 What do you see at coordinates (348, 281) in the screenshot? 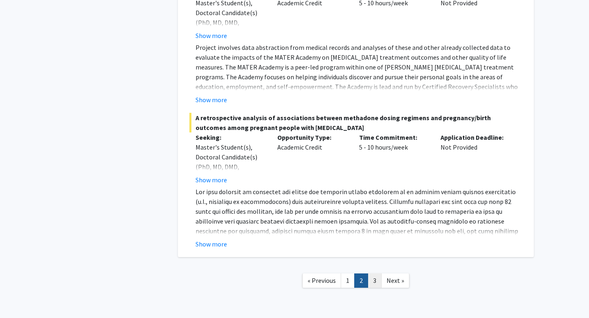
I see `a: 1` at bounding box center [348, 281].